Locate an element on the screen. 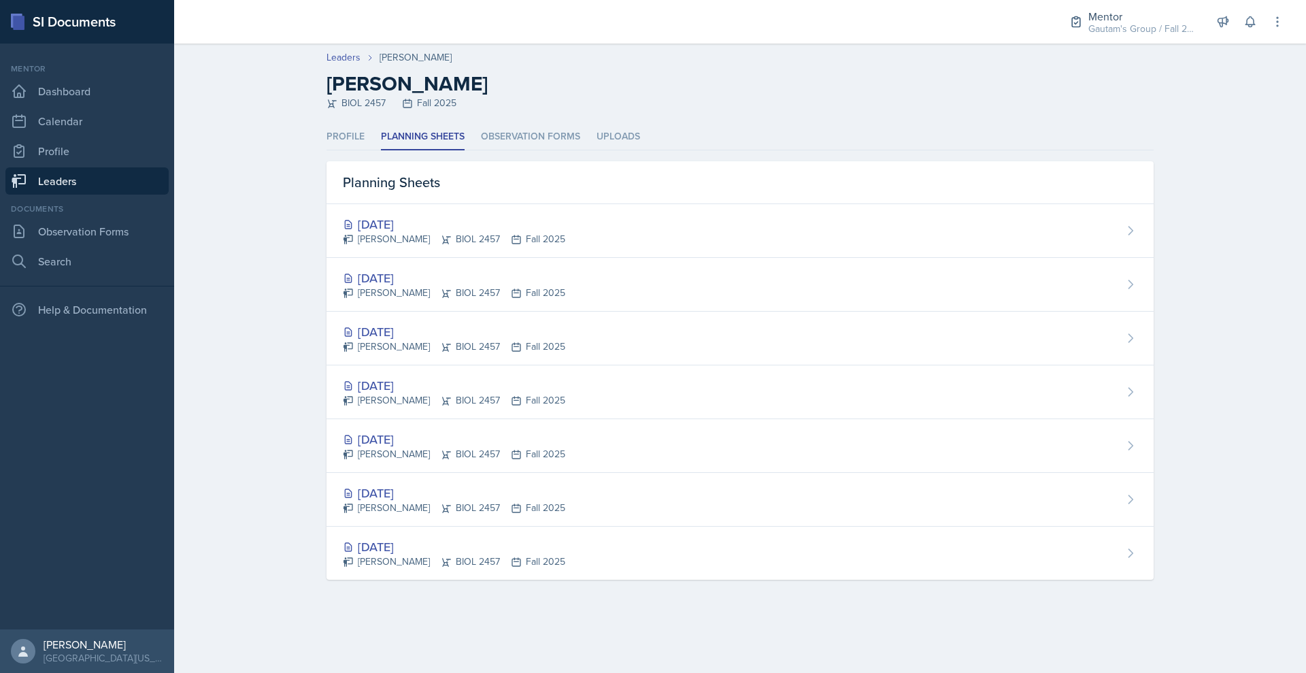 The width and height of the screenshot is (1306, 673). li: Observation Forms is located at coordinates (531, 137).